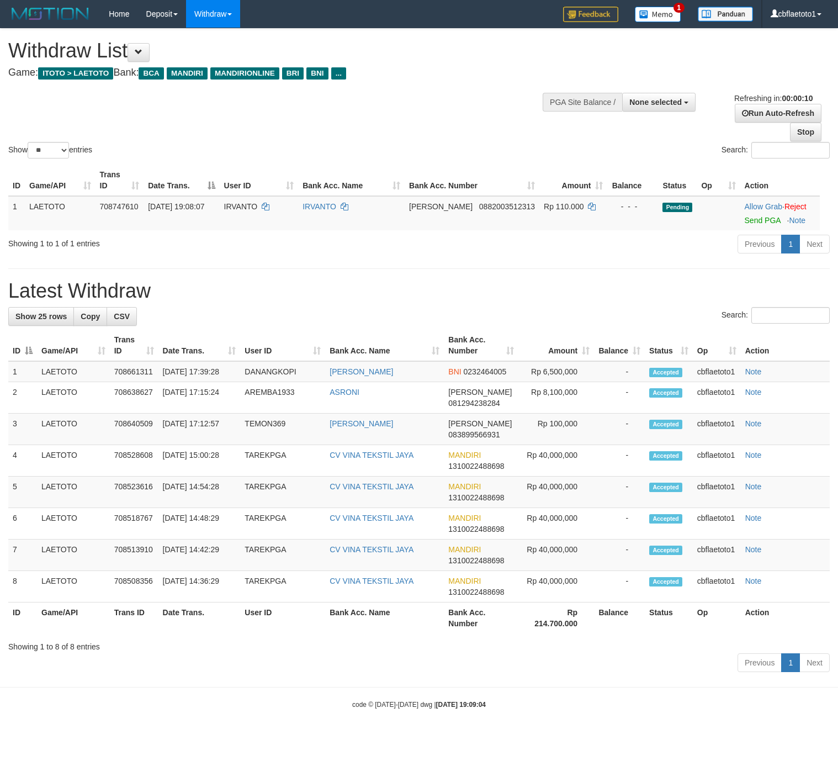 The width and height of the screenshot is (838, 782). Describe the element at coordinates (76, 73) in the screenshot. I see `span: ITOTO > LAETOTO` at that location.